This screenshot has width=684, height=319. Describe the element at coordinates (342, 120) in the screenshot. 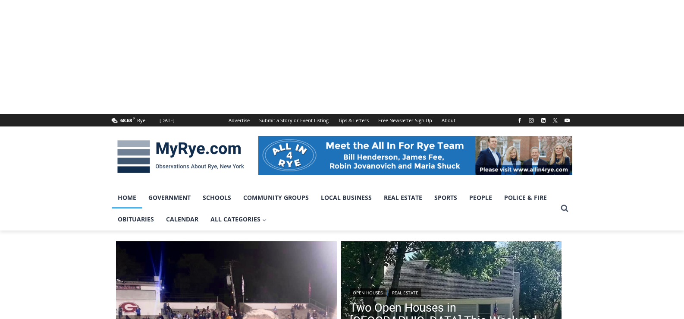

I see `nav: Secondary Navigation` at that location.